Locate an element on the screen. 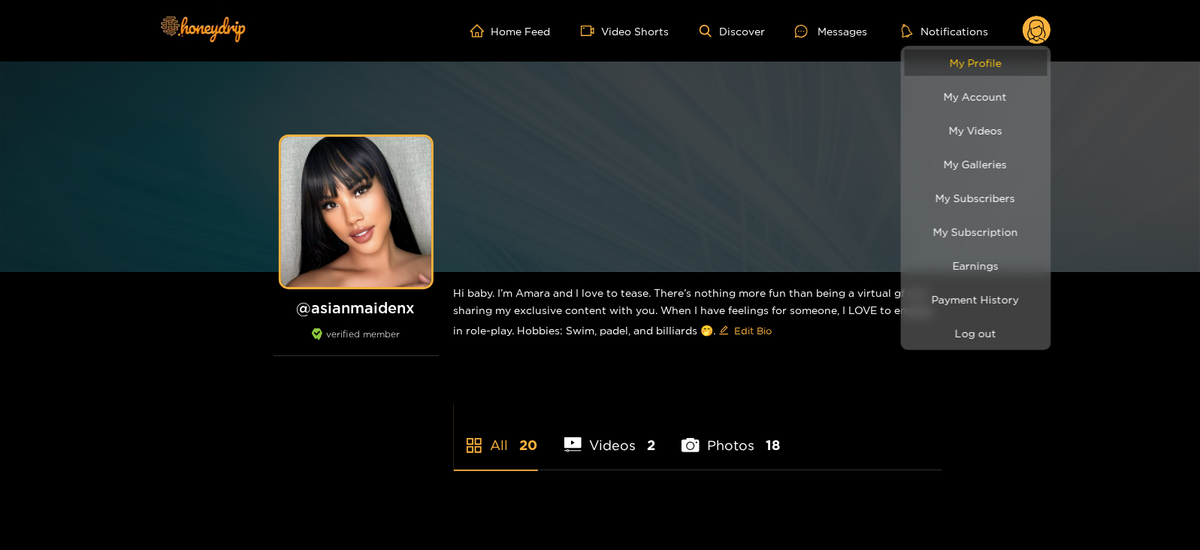  a: My Profile is located at coordinates (976, 62).